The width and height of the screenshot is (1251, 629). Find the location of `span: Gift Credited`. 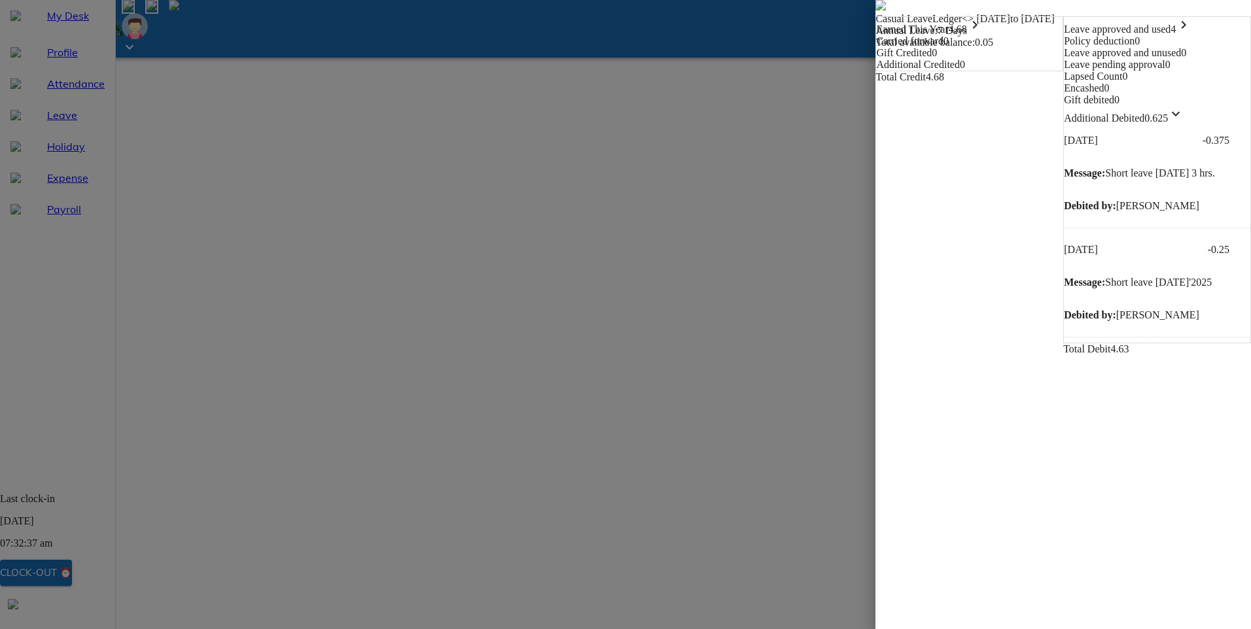

span: Gift Credited is located at coordinates (903, 52).